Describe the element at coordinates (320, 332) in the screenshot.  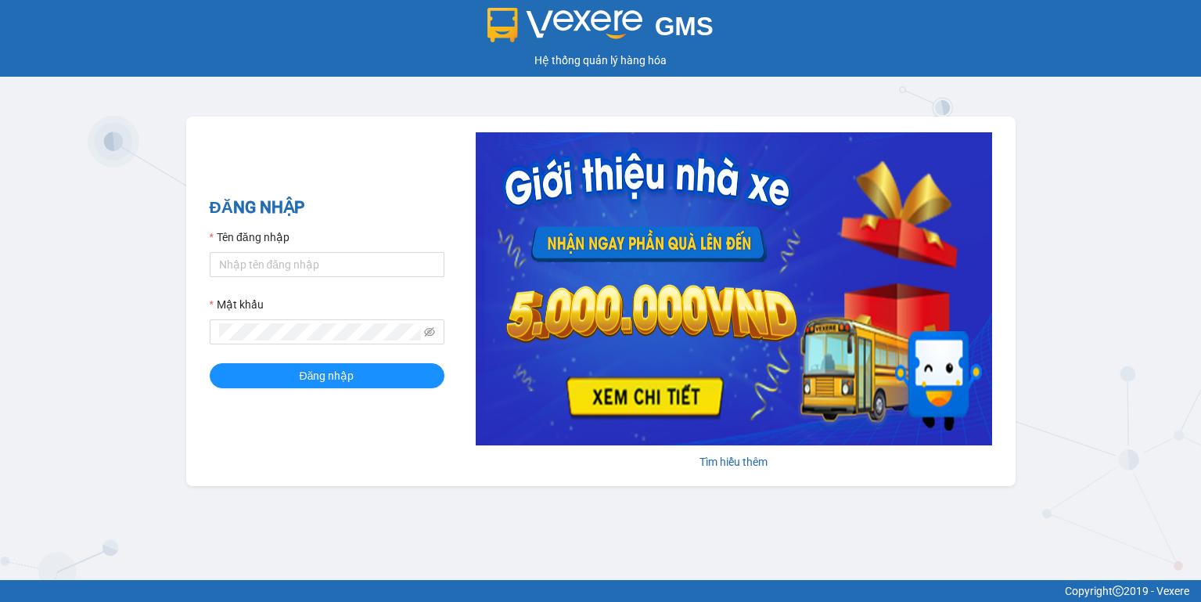
I see `input: Mật khẩu` at that location.